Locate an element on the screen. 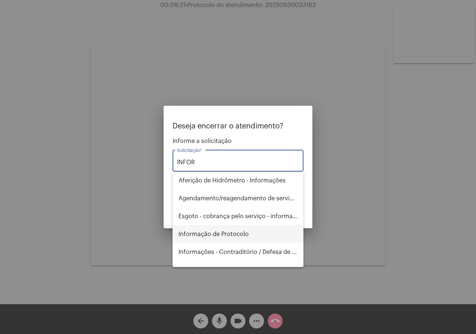 The image size is (476, 334). span: Aferição de Hidrômetro - Informações is located at coordinates (238, 181).